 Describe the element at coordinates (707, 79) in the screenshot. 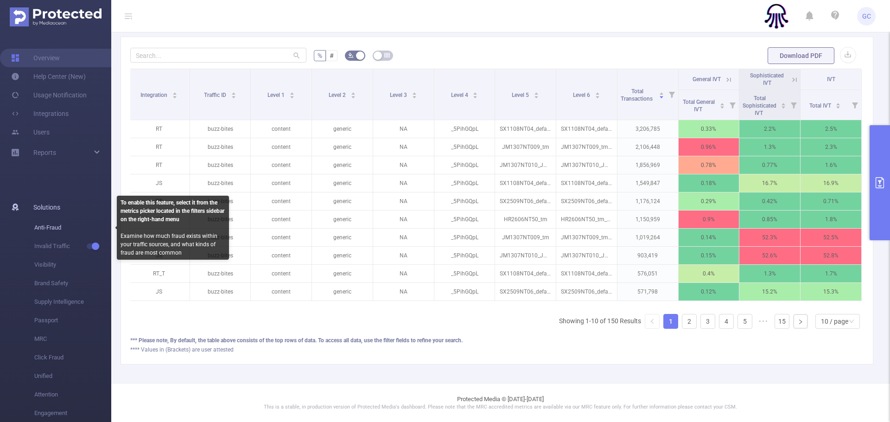

I see `span: General IVT` at that location.